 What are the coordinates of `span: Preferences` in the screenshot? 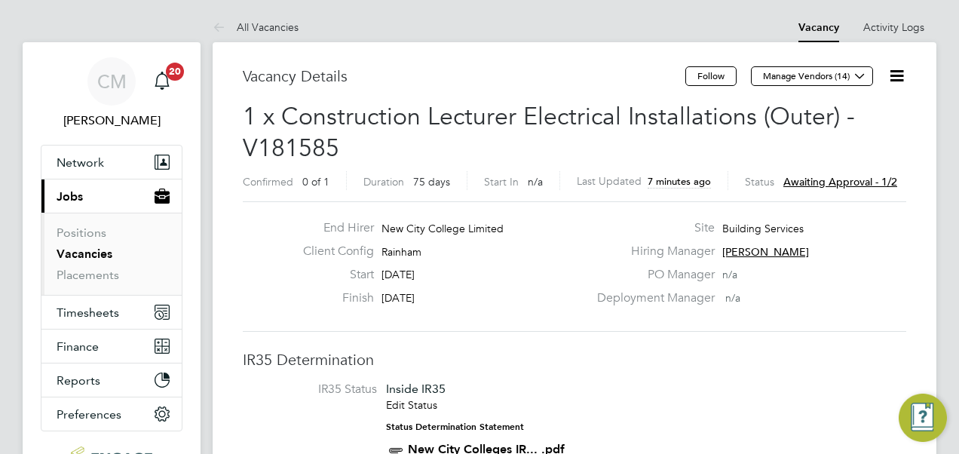 It's located at (89, 414).